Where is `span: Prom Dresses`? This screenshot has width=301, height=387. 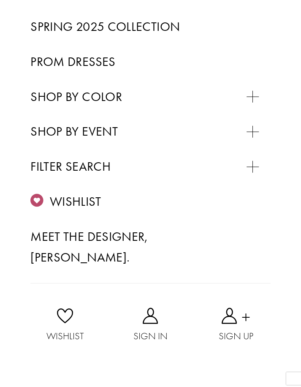 span: Prom Dresses is located at coordinates (73, 61).